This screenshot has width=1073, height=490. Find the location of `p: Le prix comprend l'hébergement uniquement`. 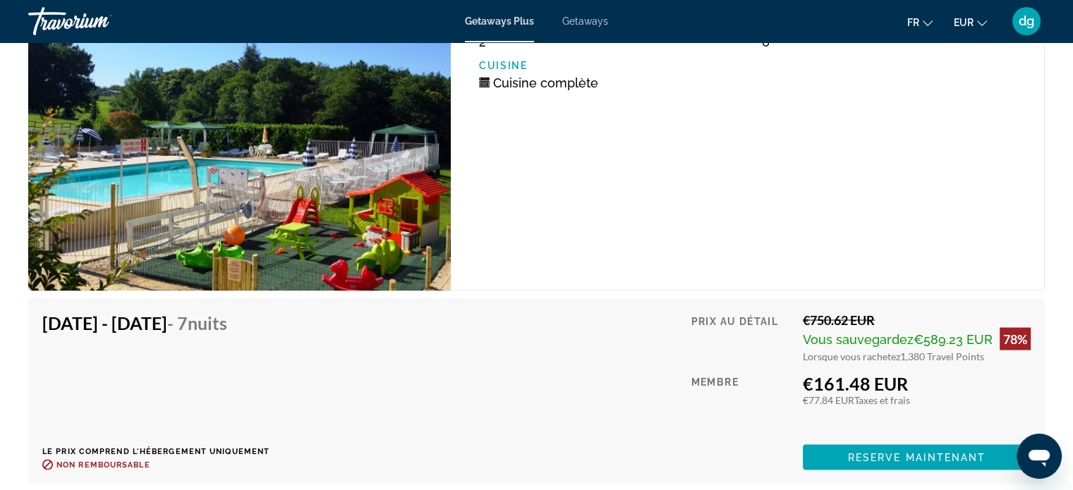

p: Le prix comprend l'hébergement uniquement is located at coordinates (156, 451).